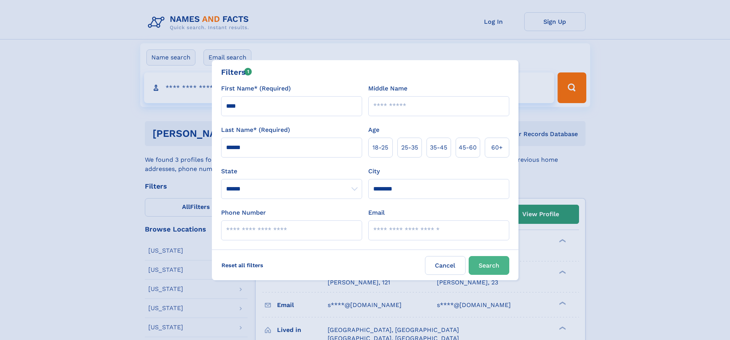 This screenshot has height=340, width=730. Describe the element at coordinates (438, 148) in the screenshot. I see `span: 35‑45` at that location.